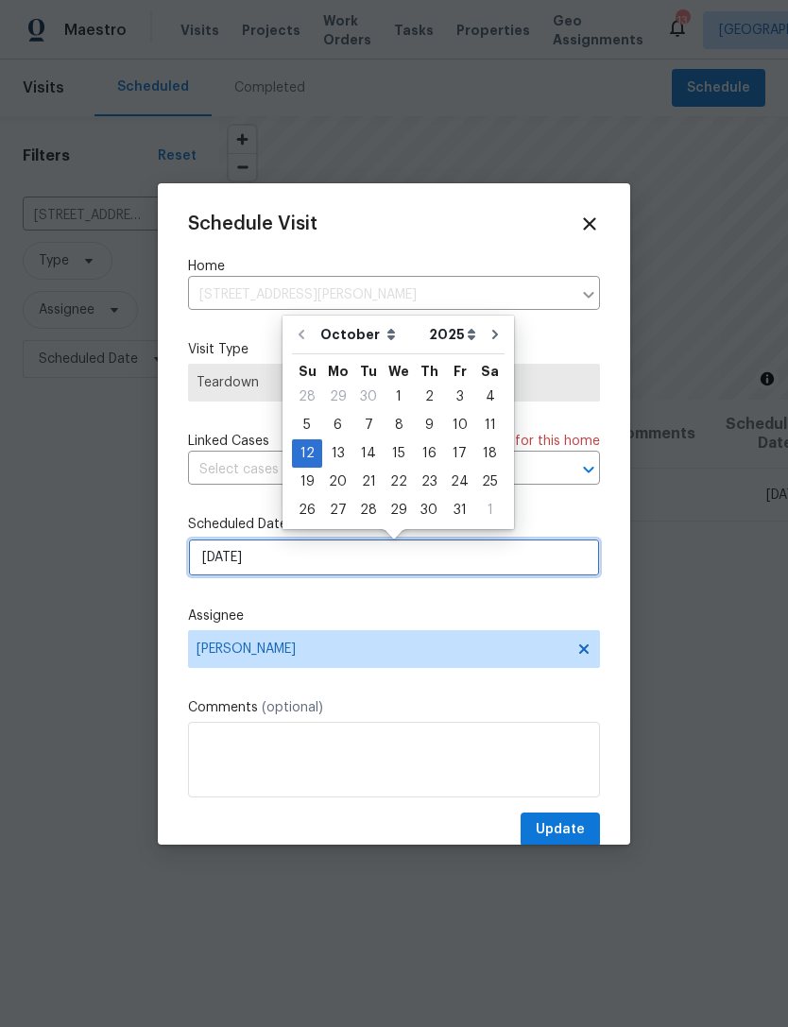 This screenshot has width=788, height=1027. I want to click on div: 12, so click(307, 454).